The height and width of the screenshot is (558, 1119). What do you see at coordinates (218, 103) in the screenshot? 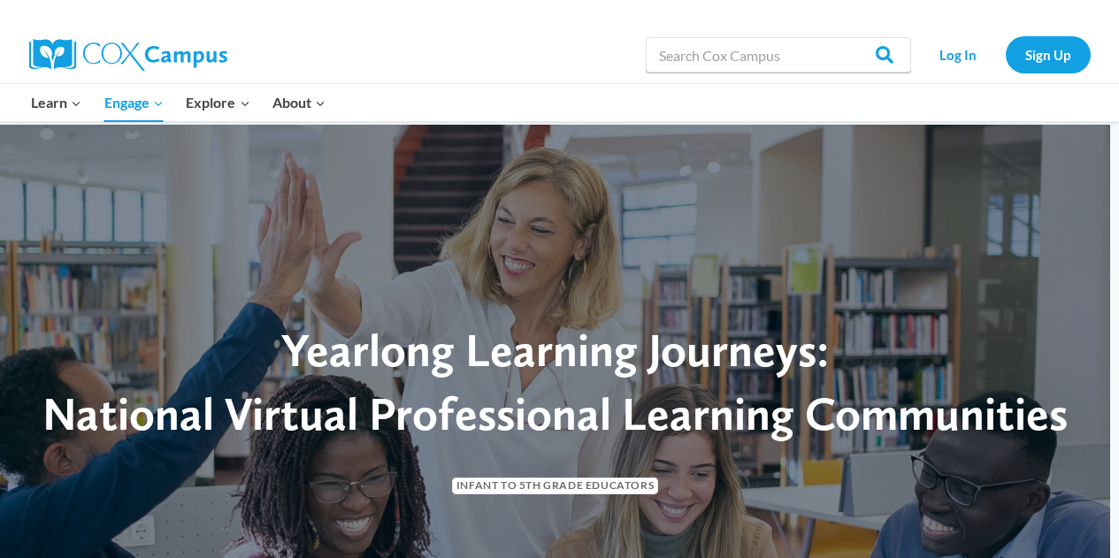
I see `span: Explore` at bounding box center [218, 103].